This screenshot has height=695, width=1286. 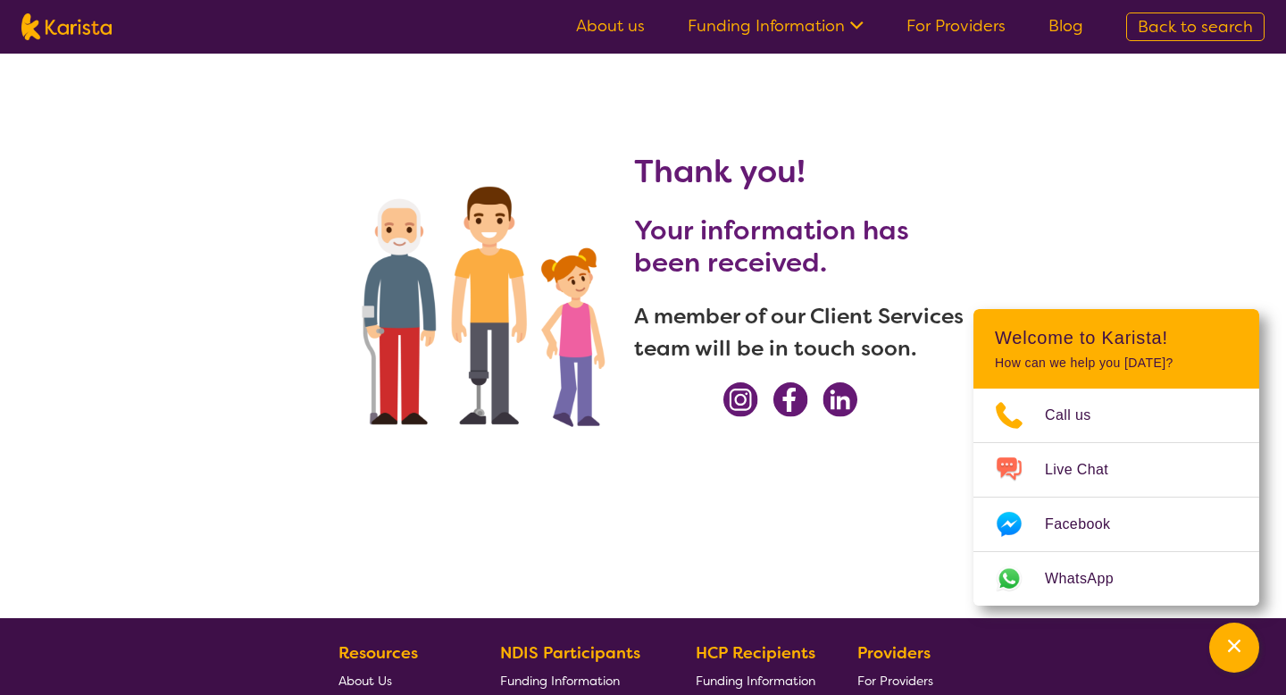 I want to click on h3: A member of our Client Services team will be in touch soon., so click(x=799, y=332).